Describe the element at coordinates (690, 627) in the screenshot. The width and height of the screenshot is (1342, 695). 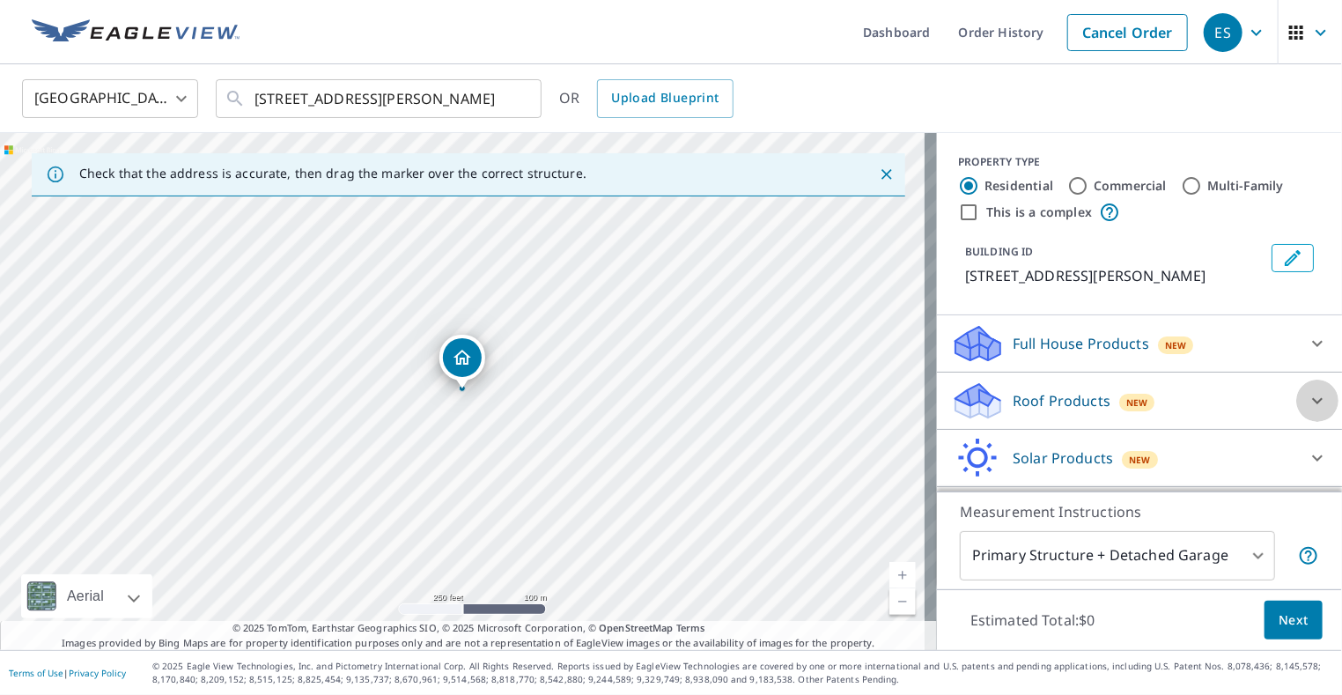
I see `a: Terms` at that location.